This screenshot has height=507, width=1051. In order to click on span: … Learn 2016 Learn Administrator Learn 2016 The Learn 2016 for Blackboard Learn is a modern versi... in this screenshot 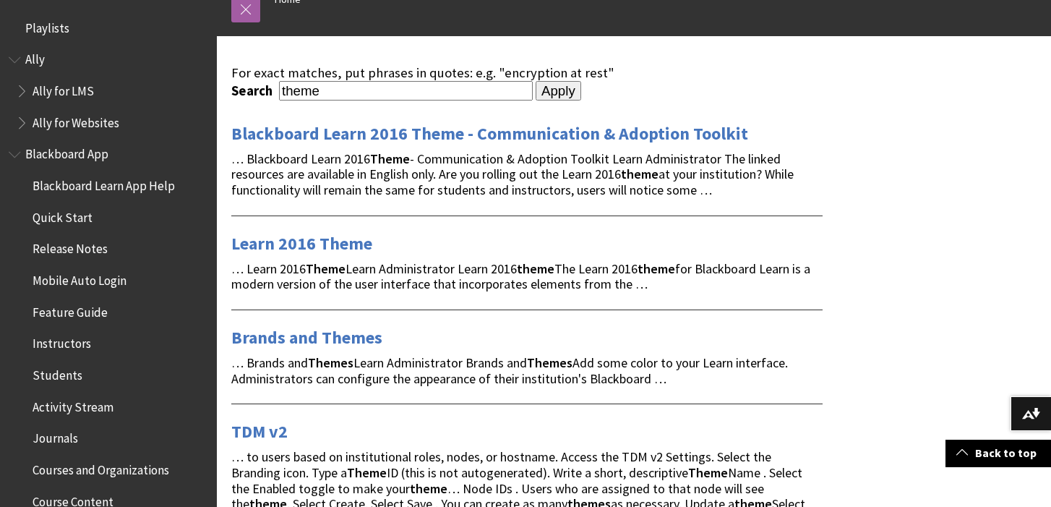, I will do `click(520, 276)`.